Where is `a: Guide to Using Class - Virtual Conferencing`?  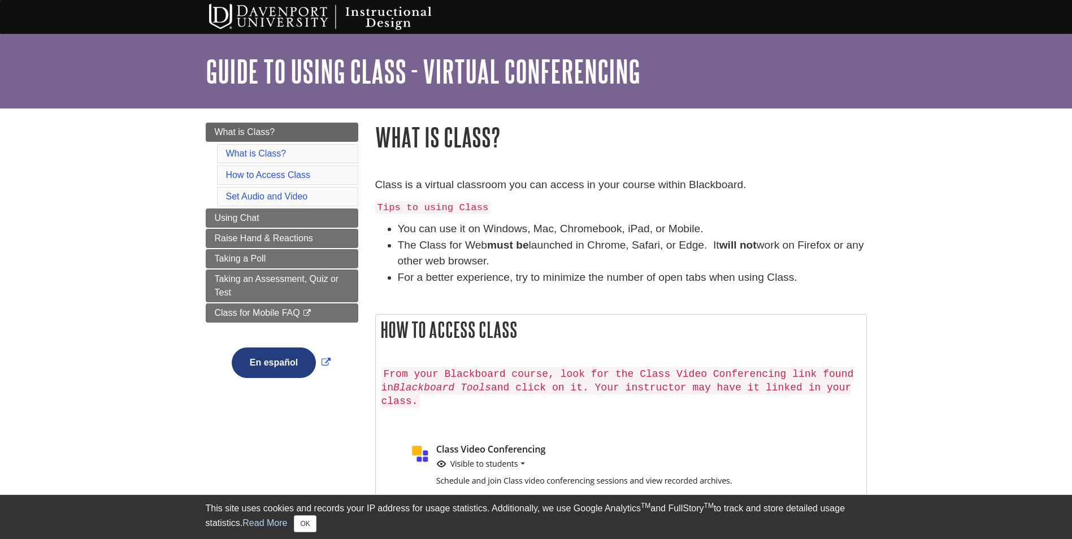
a: Guide to Using Class - Virtual Conferencing is located at coordinates (423, 71).